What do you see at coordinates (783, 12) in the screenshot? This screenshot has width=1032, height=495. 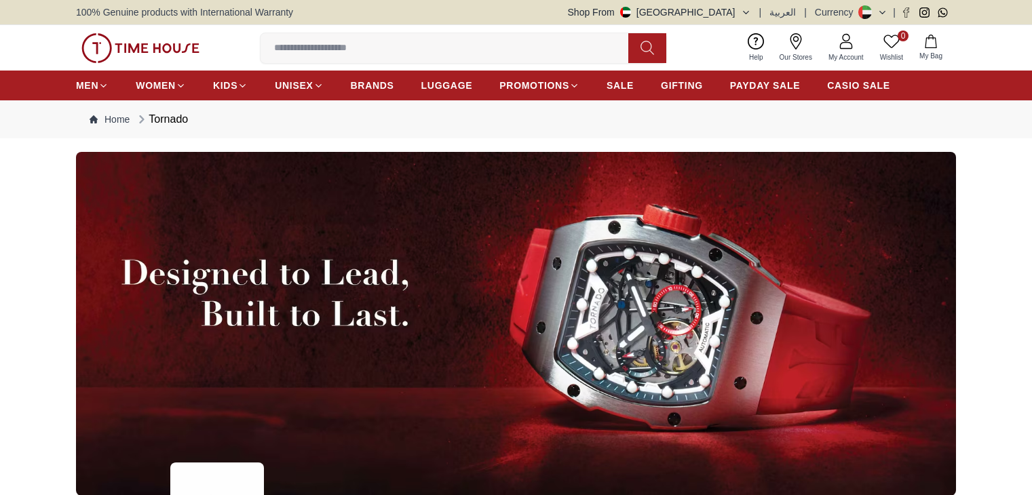 I see `span: العربية` at bounding box center [783, 12].